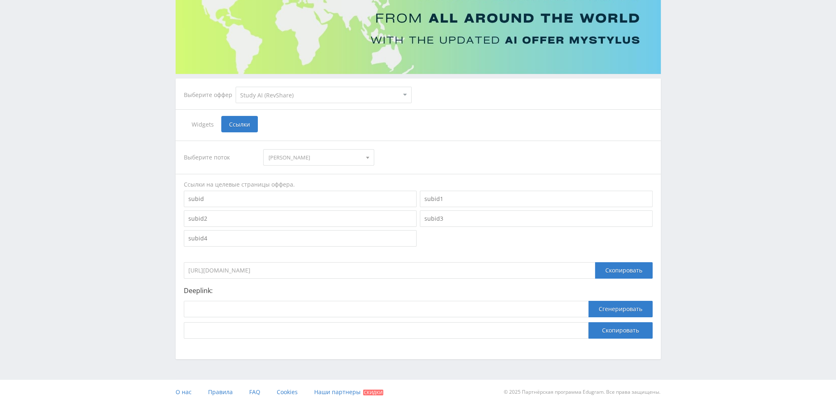 Image resolution: width=836 pixels, height=404 pixels. I want to click on span: Widgets, so click(202, 124).